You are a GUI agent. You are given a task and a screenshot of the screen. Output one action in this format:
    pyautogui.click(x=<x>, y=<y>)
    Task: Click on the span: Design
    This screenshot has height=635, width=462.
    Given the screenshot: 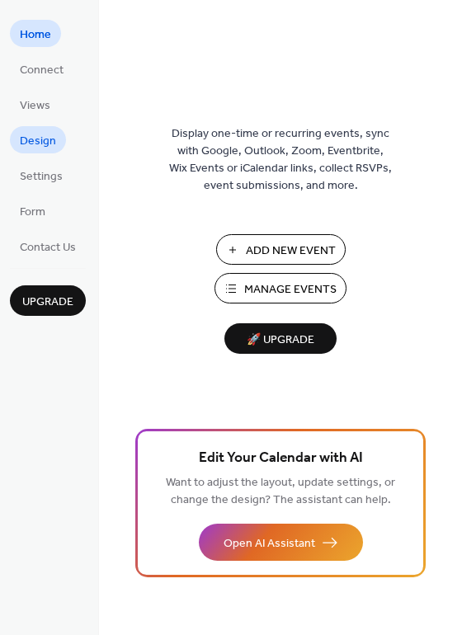 What is the action you would take?
    pyautogui.click(x=38, y=141)
    